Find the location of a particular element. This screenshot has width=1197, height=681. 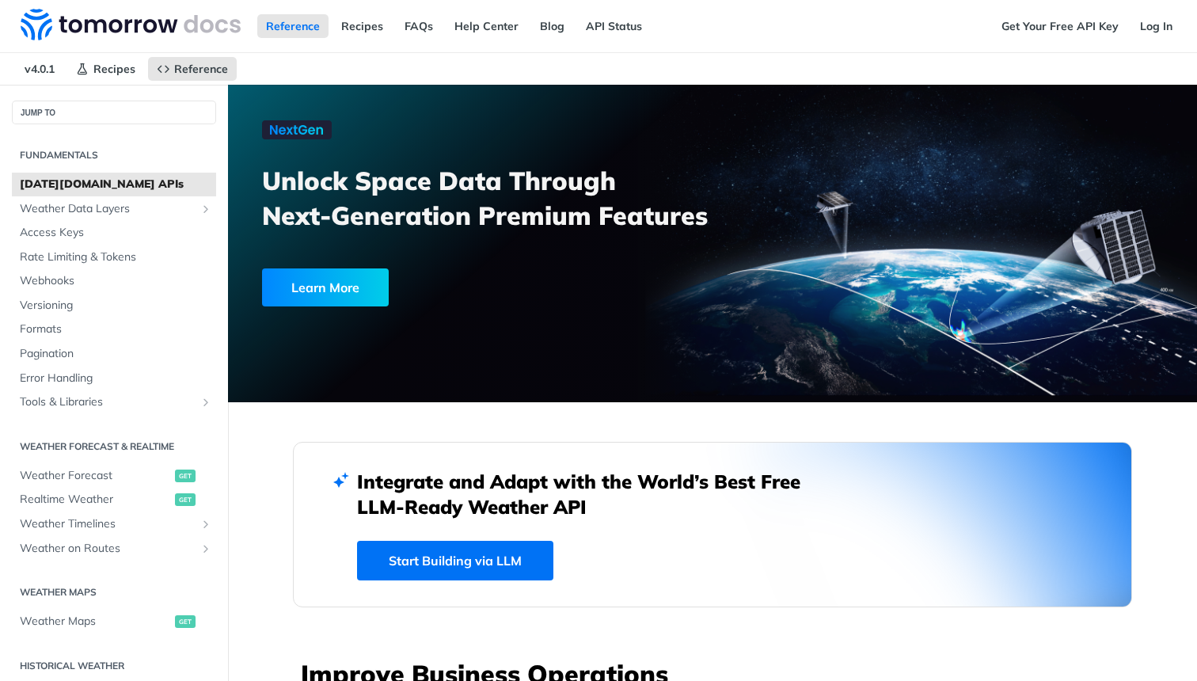

a: Help Center is located at coordinates (486, 26).